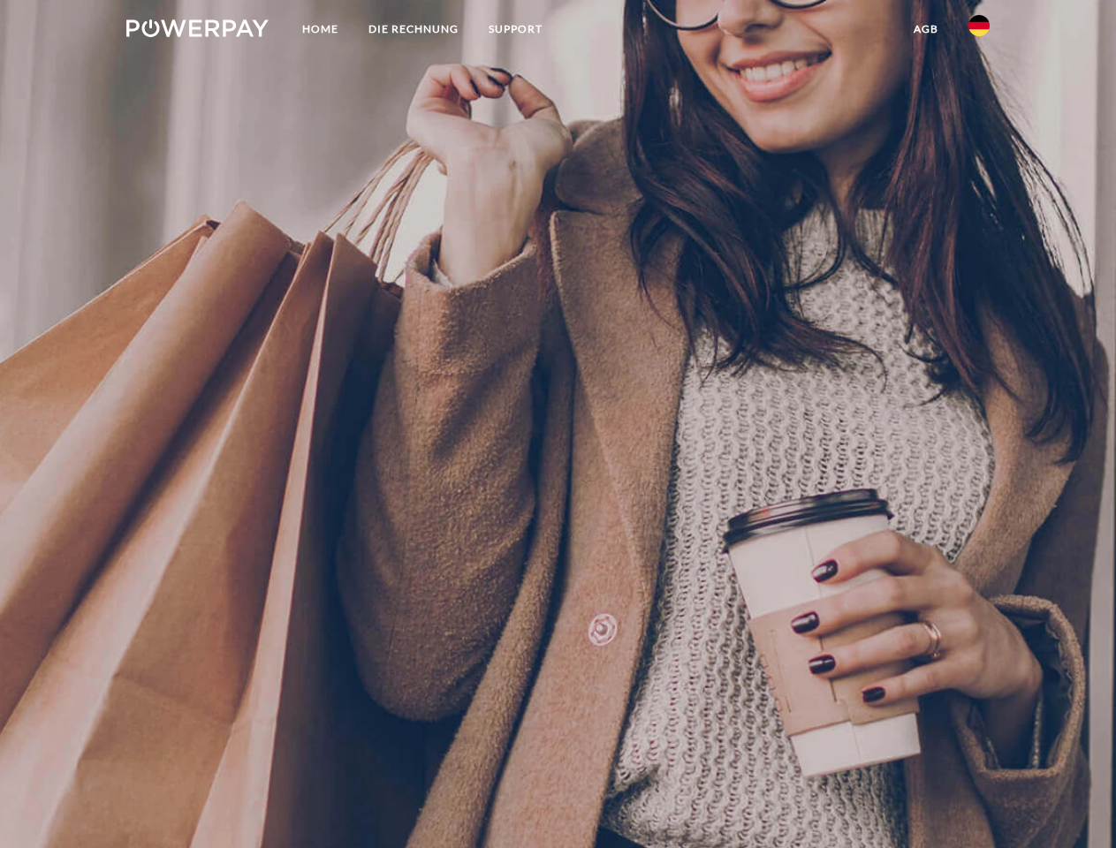 The height and width of the screenshot is (848, 1116). Describe the element at coordinates (926, 29) in the screenshot. I see `a: agb` at that location.